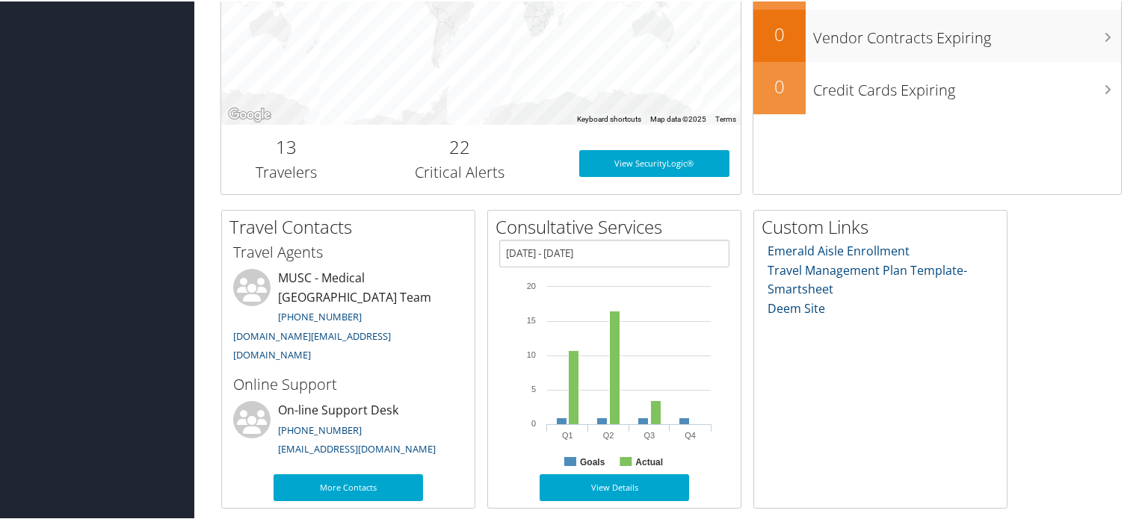 The height and width of the screenshot is (519, 1142). I want to click on h3: Critical Alerts, so click(460, 171).